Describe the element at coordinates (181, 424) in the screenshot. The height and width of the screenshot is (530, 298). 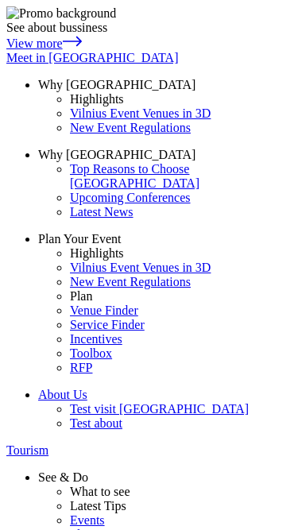
I see `div: Test about` at that location.